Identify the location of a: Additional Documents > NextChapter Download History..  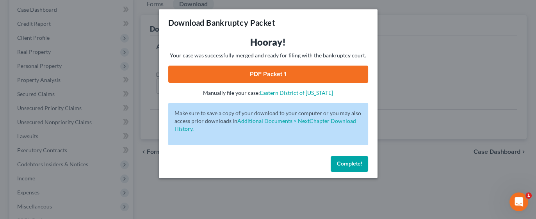
(265, 125).